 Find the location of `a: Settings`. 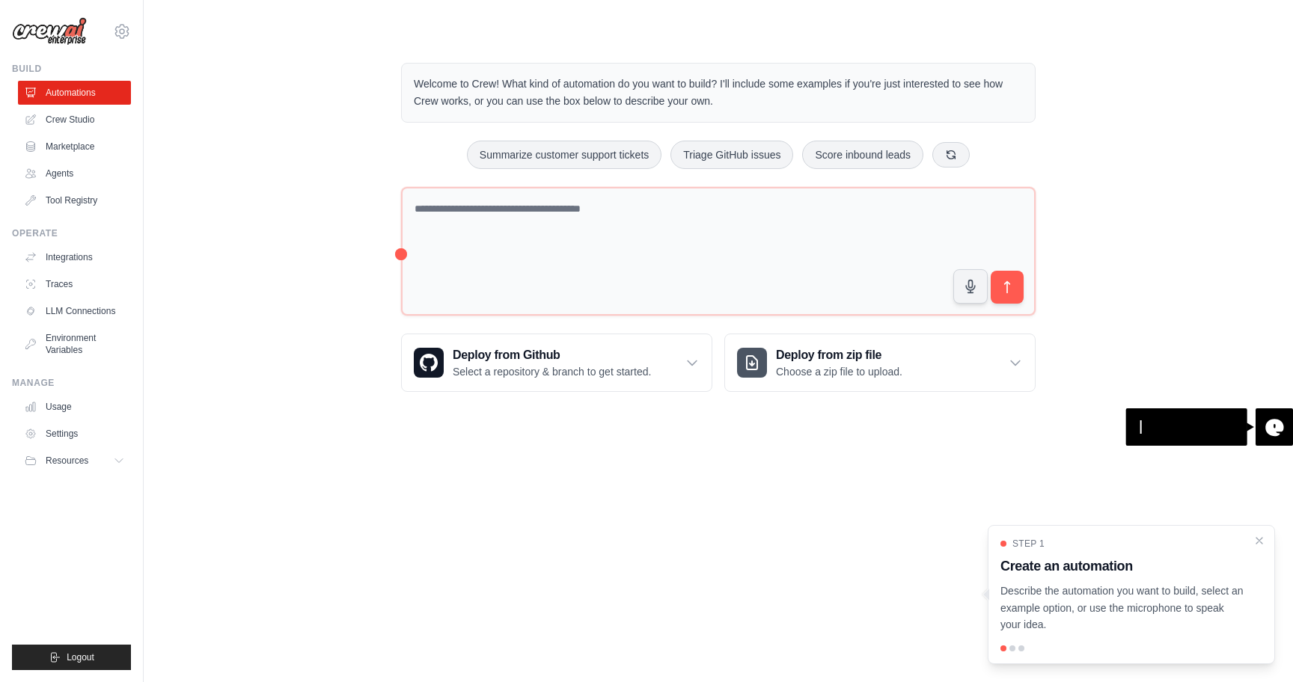

a: Settings is located at coordinates (74, 434).